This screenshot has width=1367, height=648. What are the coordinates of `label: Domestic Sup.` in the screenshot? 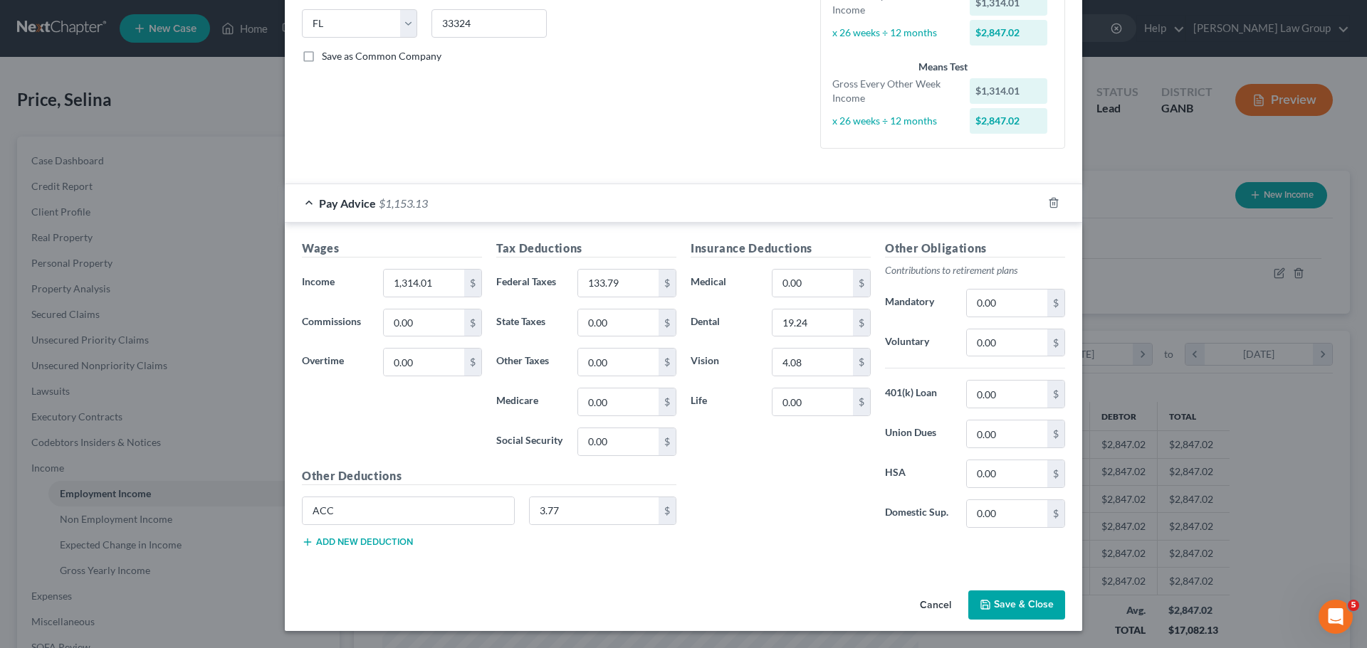 It's located at (918, 514).